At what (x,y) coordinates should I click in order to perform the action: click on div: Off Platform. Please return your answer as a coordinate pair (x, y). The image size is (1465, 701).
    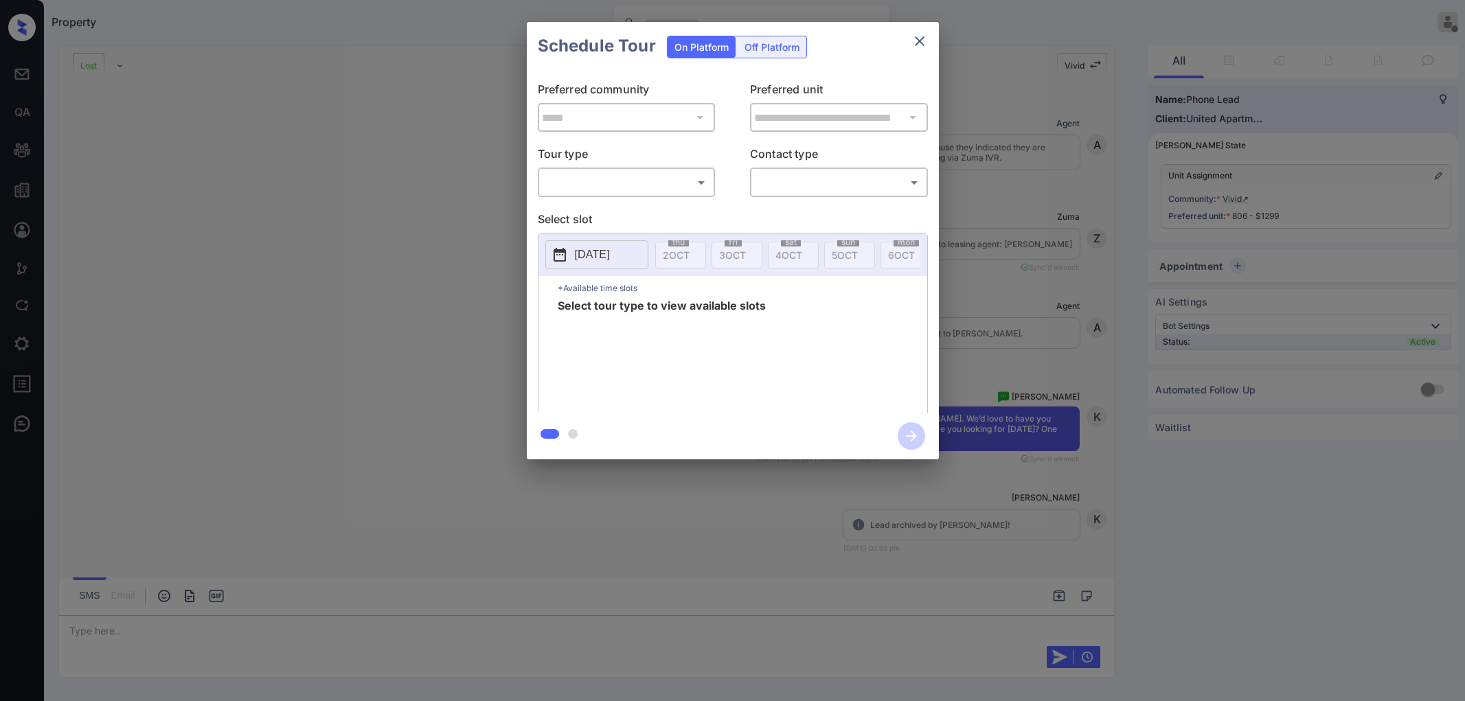
    Looking at the image, I should click on (772, 47).